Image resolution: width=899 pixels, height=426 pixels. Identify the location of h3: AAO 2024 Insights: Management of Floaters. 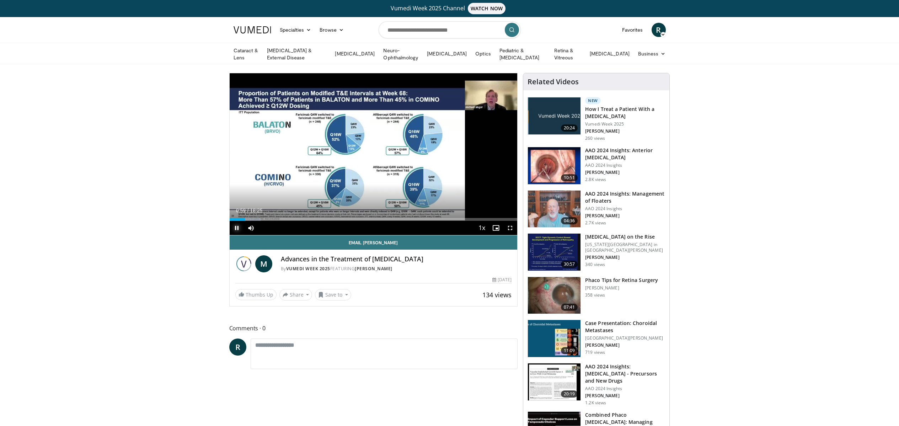
(625, 197).